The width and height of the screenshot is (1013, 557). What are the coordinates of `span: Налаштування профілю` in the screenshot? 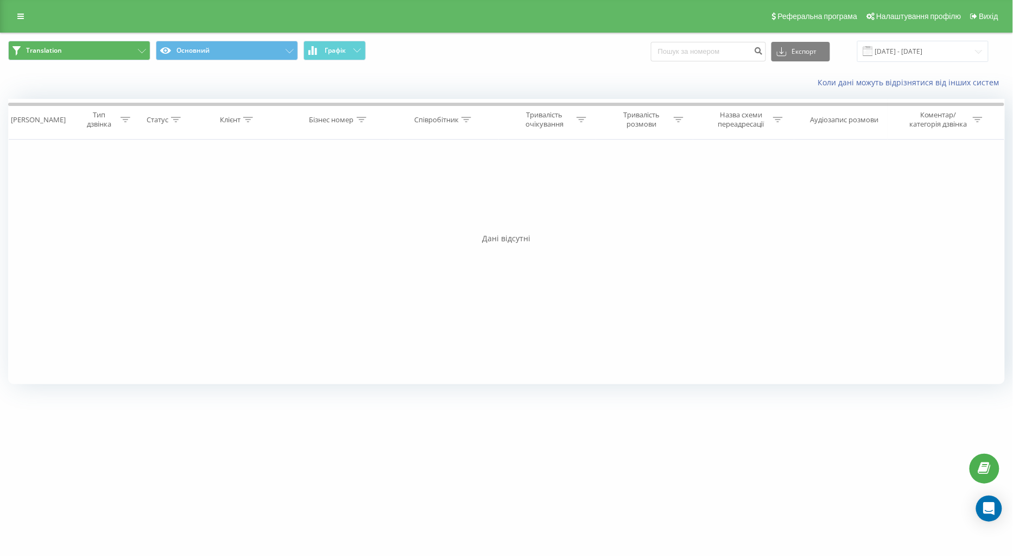 It's located at (919, 16).